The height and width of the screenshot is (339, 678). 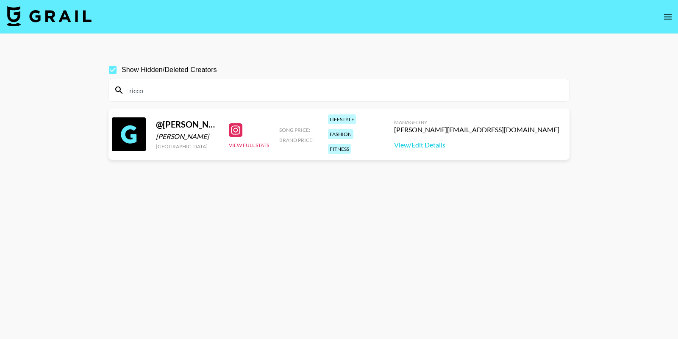 What do you see at coordinates (477, 145) in the screenshot?
I see `a: View/Edit Details` at bounding box center [477, 145].